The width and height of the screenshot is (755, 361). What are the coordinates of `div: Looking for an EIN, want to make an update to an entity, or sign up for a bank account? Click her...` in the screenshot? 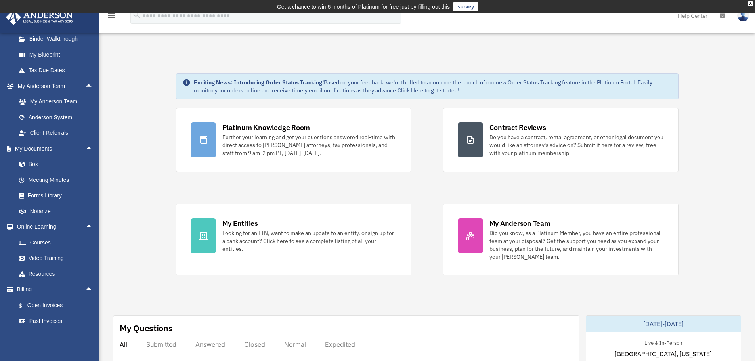 It's located at (310, 241).